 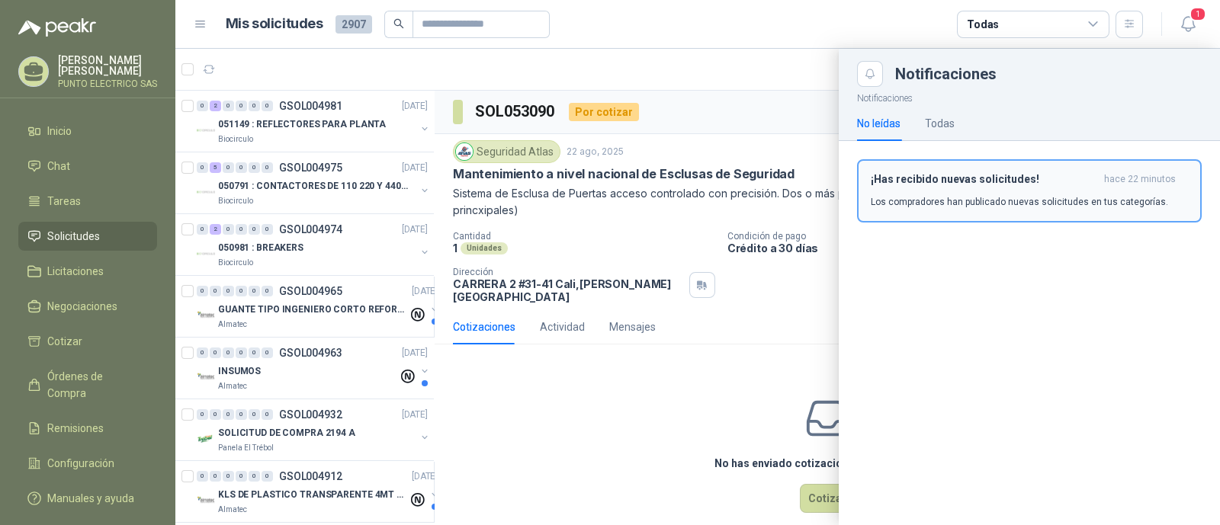 I want to click on a: Remisiones, so click(x=88, y=429).